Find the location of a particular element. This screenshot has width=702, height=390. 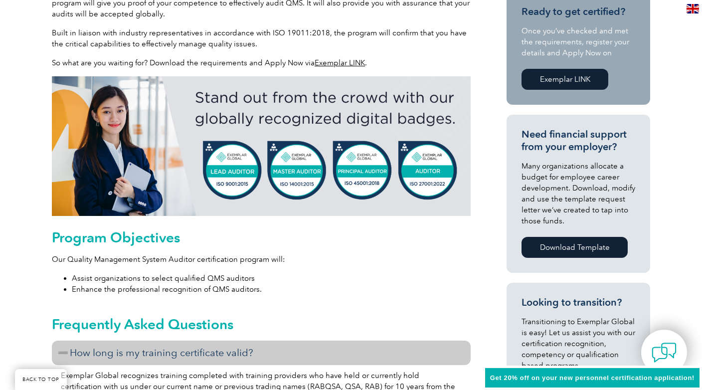

img: contact-chat.png is located at coordinates (664, 353).